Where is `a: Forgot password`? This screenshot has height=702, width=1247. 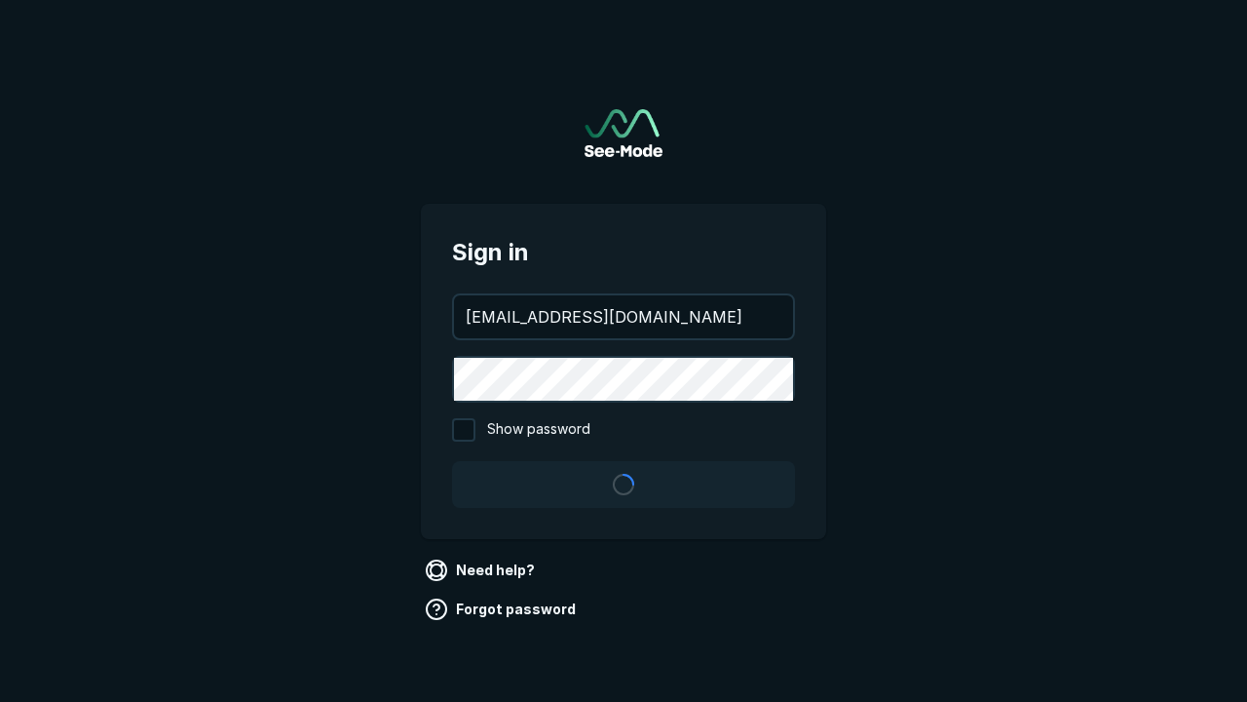
a: Forgot password is located at coordinates (502, 609).